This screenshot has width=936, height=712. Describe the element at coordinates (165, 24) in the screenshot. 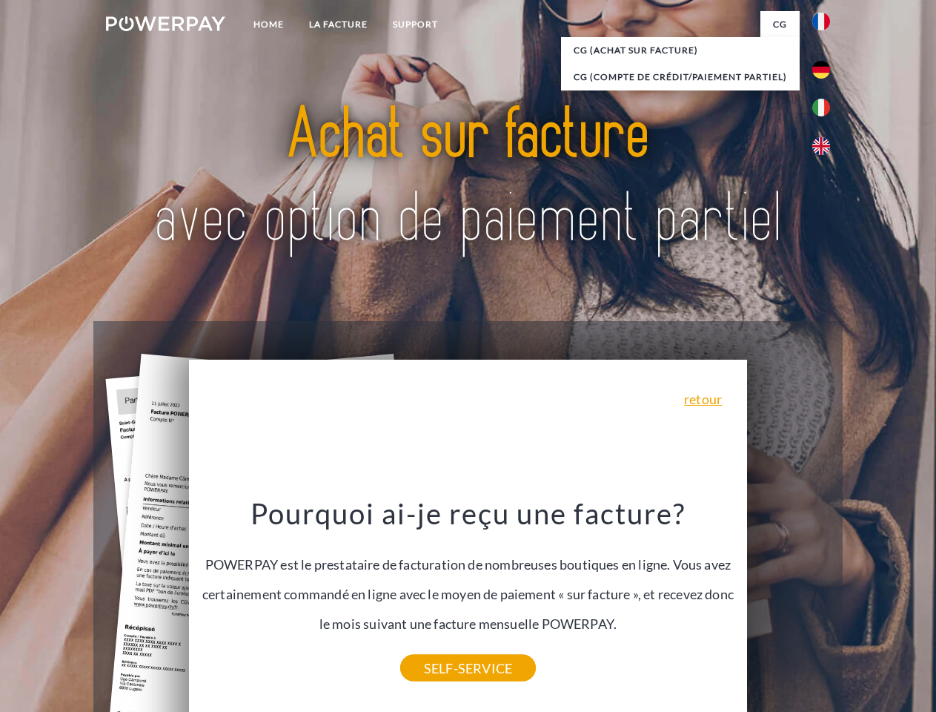

I see `img: logo-powerpay-white.svg` at that location.